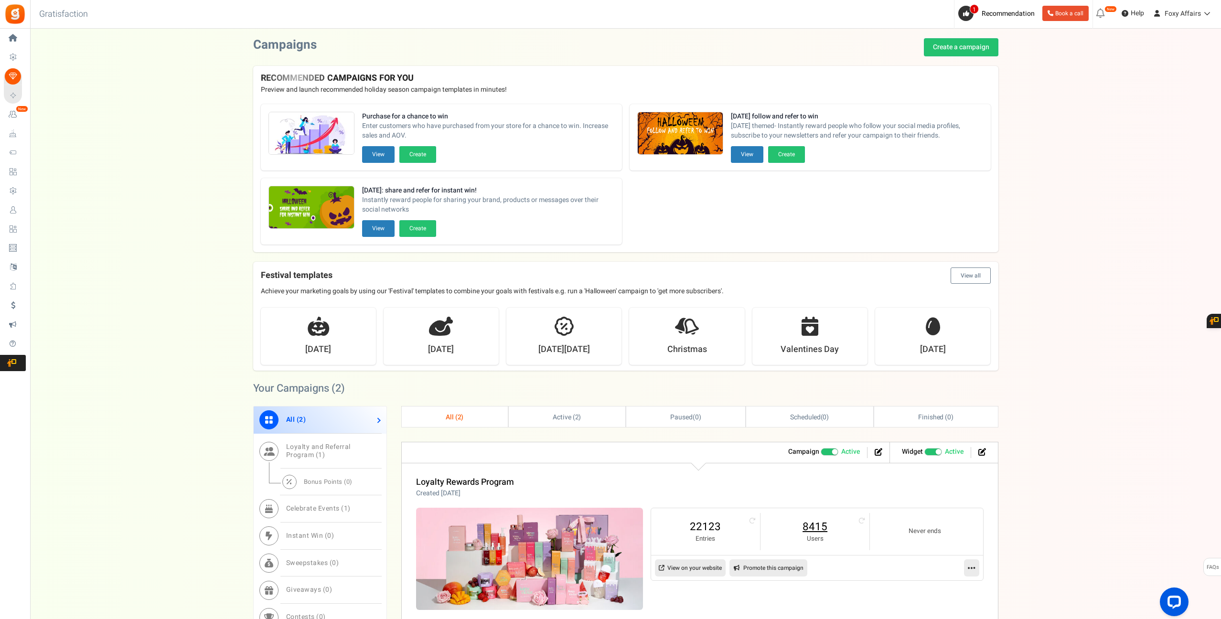 The height and width of the screenshot is (619, 1221). I want to click on span: Help, so click(1136, 13).